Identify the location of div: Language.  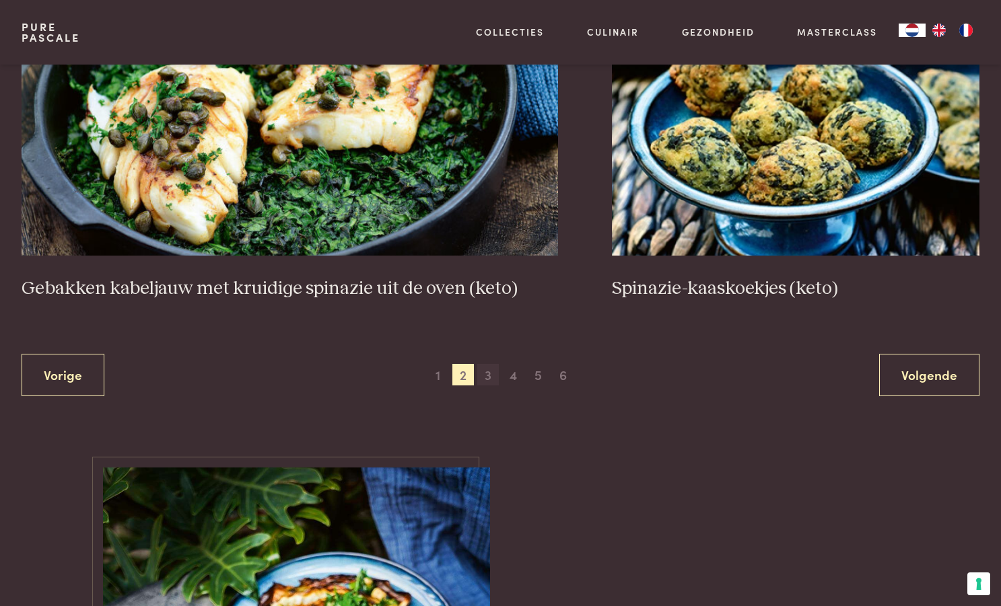
(912, 30).